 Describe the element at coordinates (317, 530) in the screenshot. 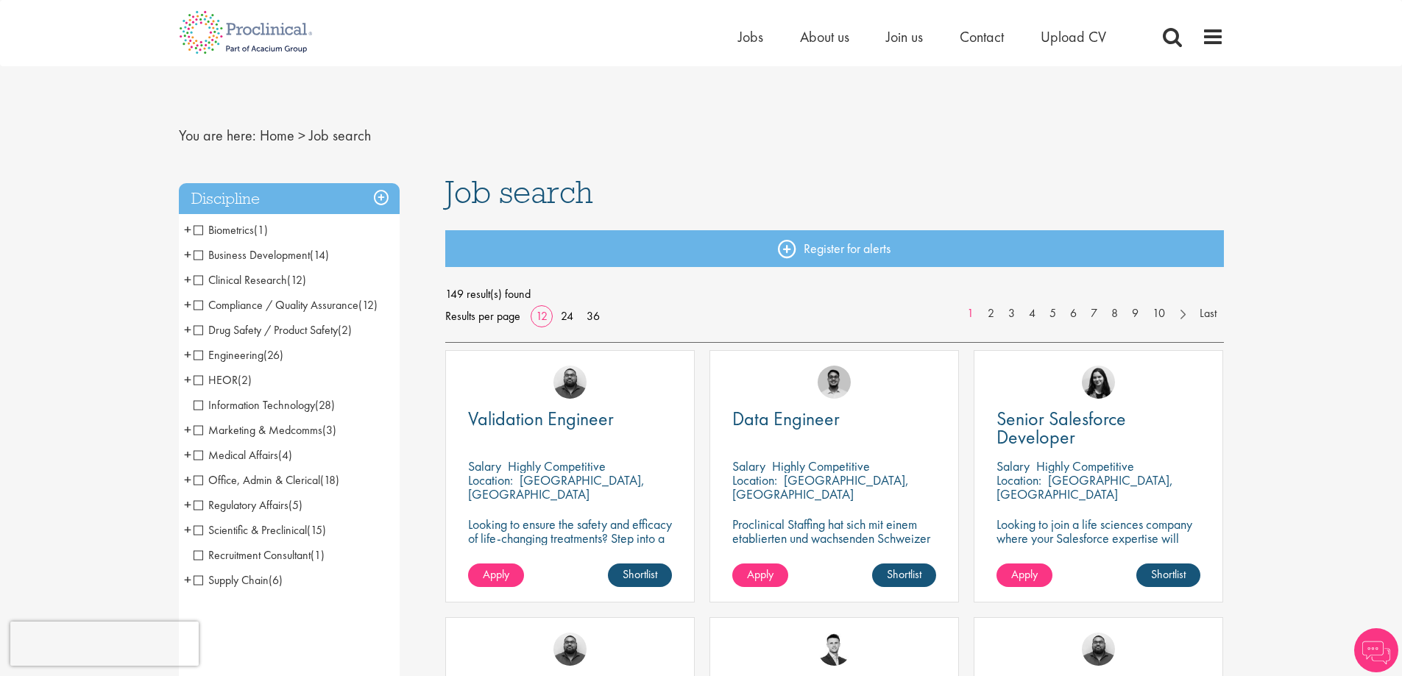

I see `span: (15)` at that location.